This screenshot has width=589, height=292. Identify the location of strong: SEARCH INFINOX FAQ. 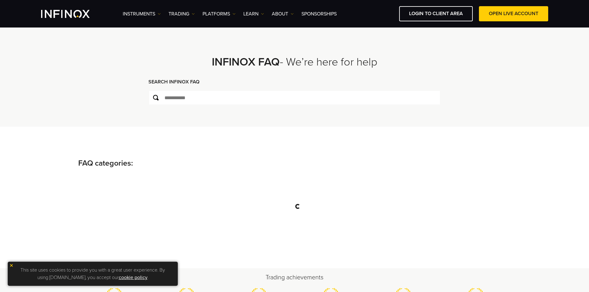
(174, 82).